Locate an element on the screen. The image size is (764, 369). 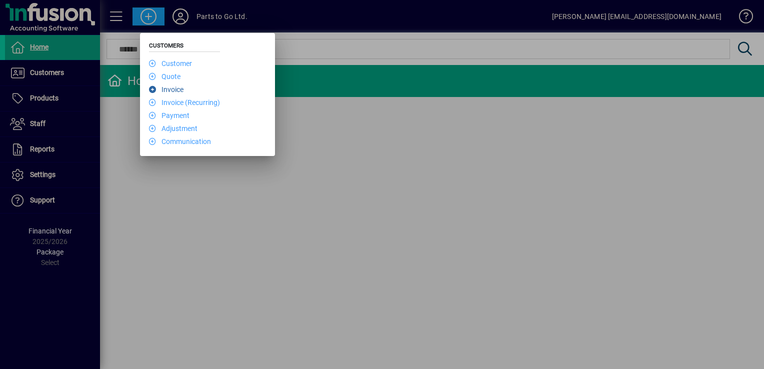
a: Invoice (Recurring) is located at coordinates (185, 103).